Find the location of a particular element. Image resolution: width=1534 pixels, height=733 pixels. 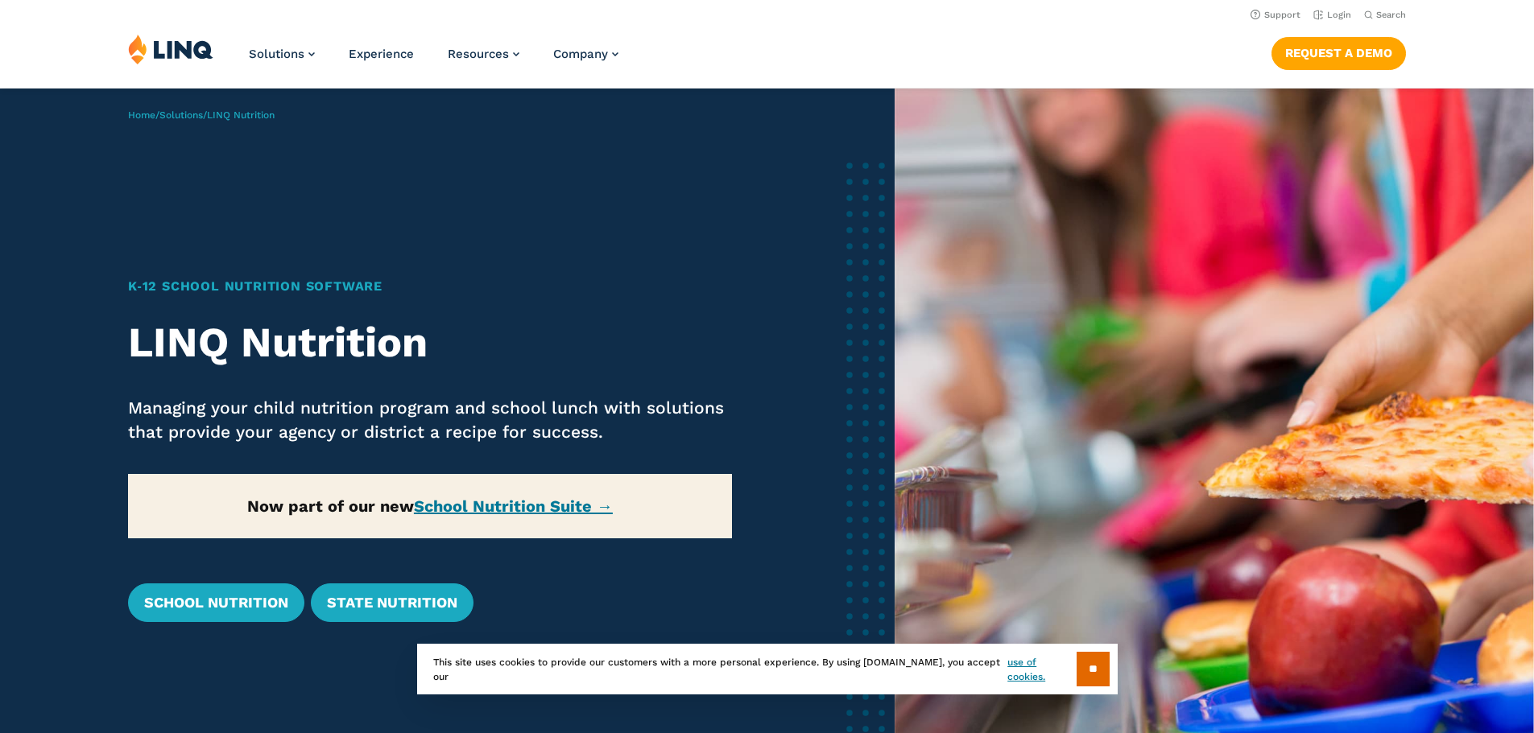

a: School Nutrition Suite → is located at coordinates (513, 506).